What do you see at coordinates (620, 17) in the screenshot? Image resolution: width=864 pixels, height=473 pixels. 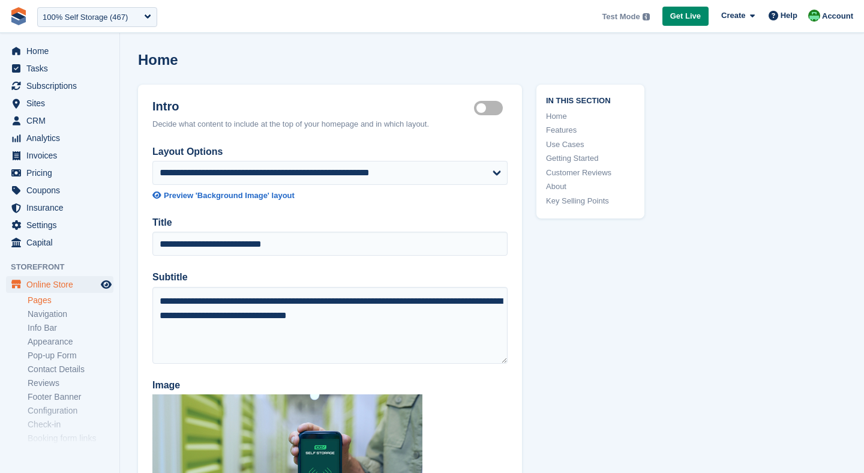 I see `span: Test Mode` at bounding box center [620, 17].